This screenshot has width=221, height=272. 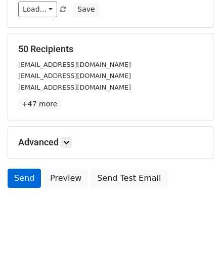 What do you see at coordinates (24, 178) in the screenshot?
I see `a: Send` at bounding box center [24, 178].